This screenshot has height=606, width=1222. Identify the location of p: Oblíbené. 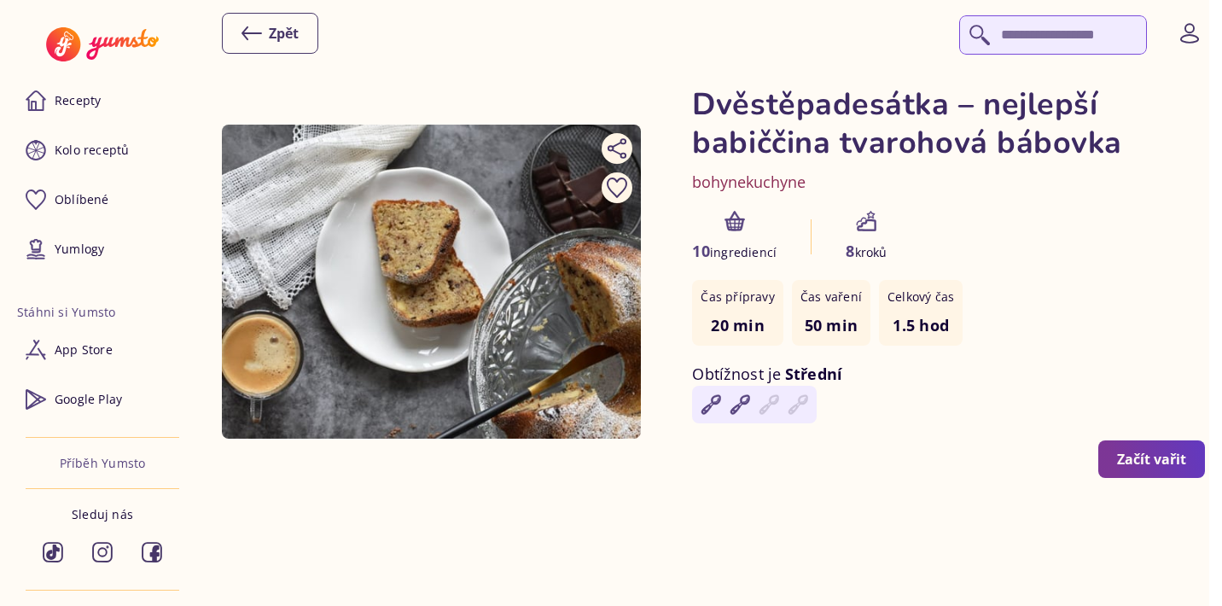
(82, 200).